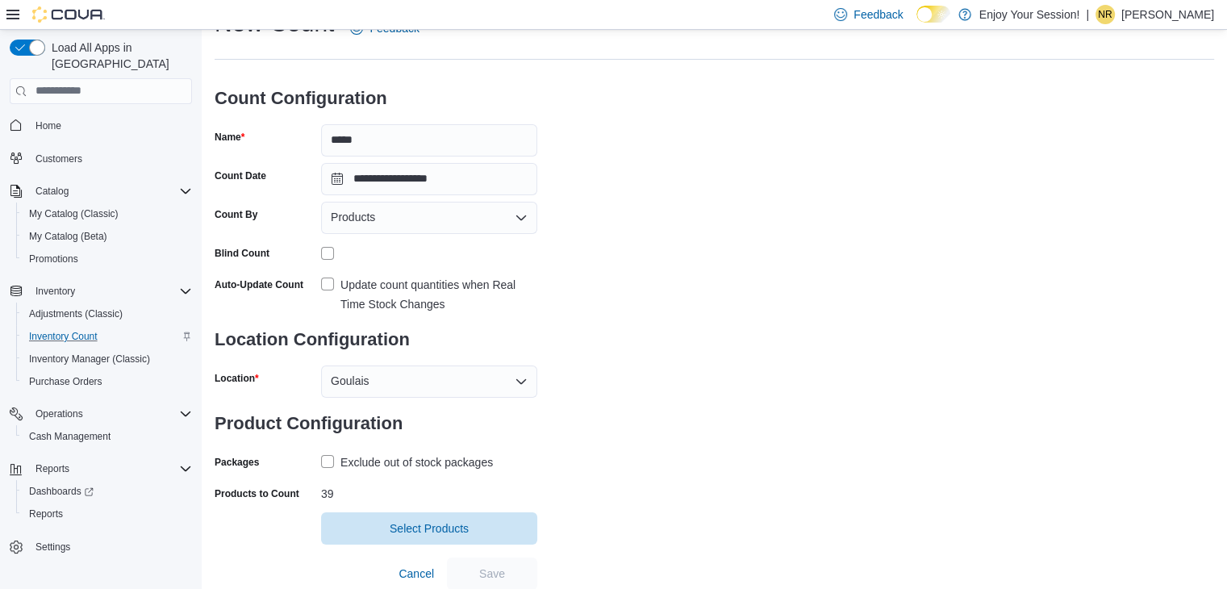 This screenshot has height=589, width=1227. I want to click on button: Cash Management, so click(107, 437).